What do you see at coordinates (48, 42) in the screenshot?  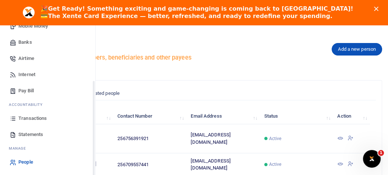 I see `a: Banks` at bounding box center [48, 42].